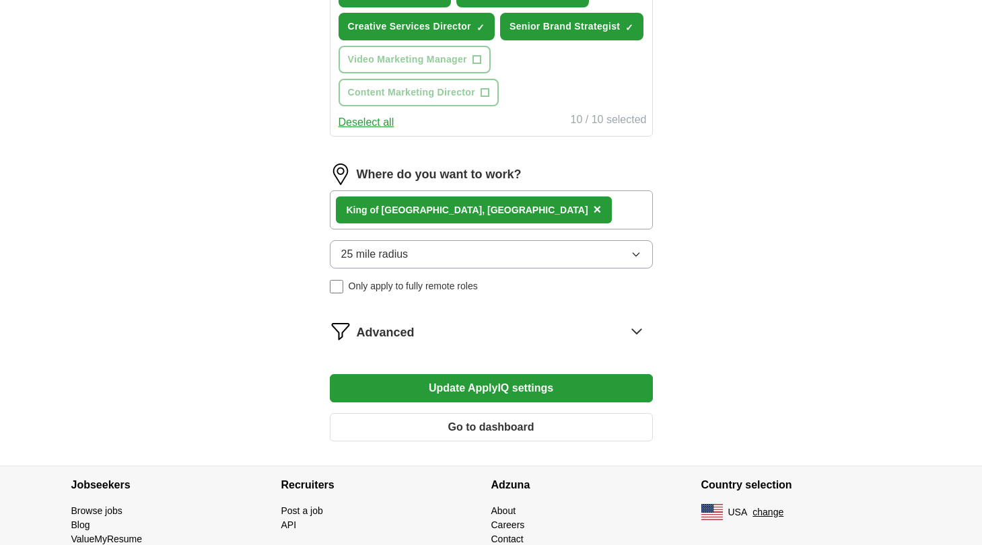  Describe the element at coordinates (608, 121) in the screenshot. I see `div: 10 / 10 selected` at that location.